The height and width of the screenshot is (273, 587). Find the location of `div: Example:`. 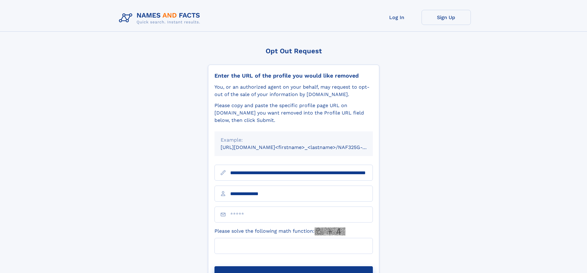

div: Example: is located at coordinates (293, 140).